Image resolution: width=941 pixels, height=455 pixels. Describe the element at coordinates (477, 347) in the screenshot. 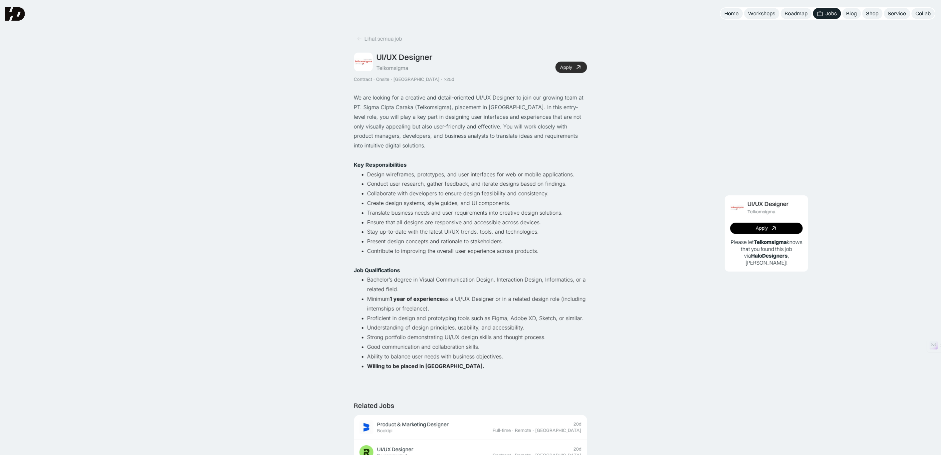

I see `li: Good communication and collaboration skills.` at that location.